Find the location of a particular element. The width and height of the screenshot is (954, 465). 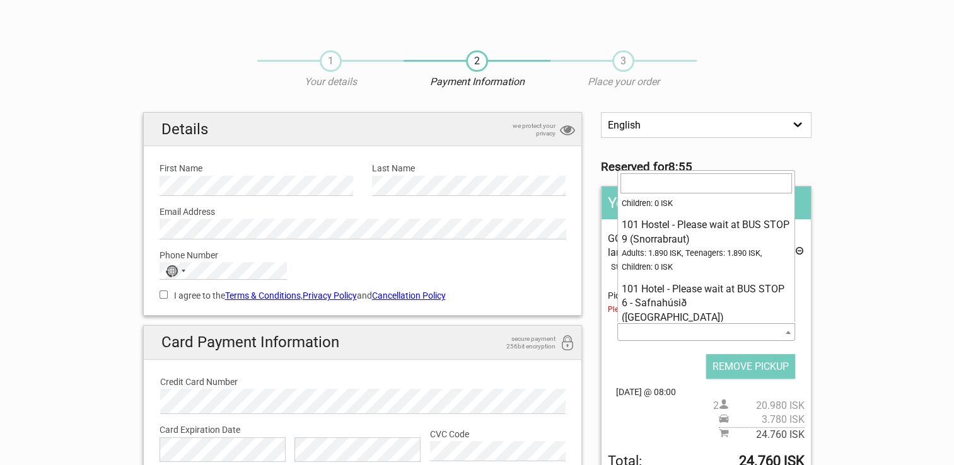

span: Subtotal is located at coordinates (762, 434).